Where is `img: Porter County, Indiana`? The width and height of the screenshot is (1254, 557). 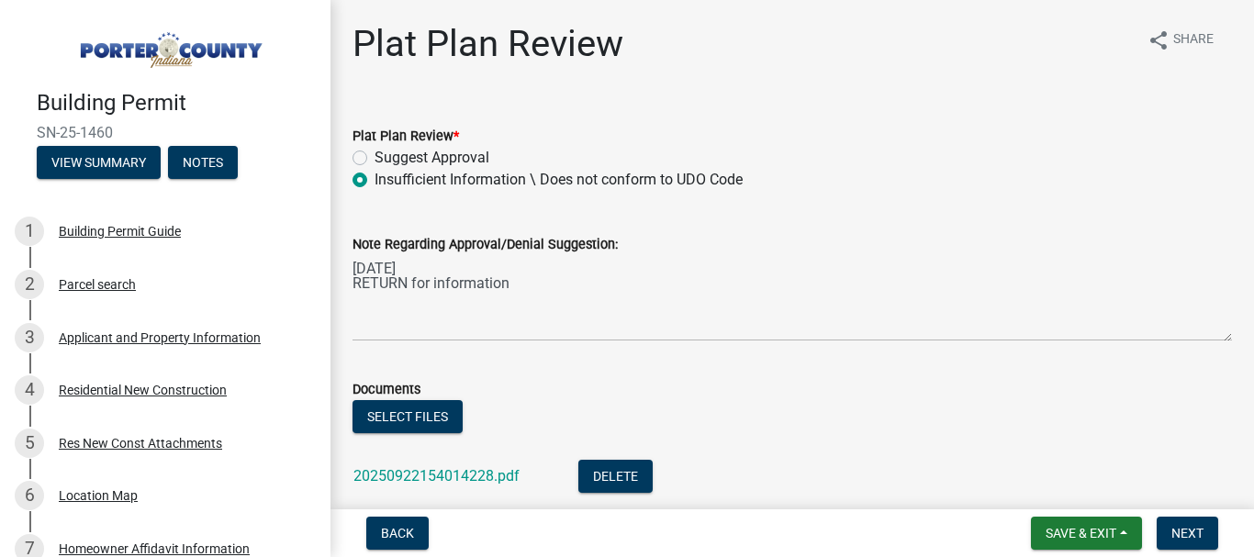
img: Porter County, Indiana is located at coordinates (169, 45).